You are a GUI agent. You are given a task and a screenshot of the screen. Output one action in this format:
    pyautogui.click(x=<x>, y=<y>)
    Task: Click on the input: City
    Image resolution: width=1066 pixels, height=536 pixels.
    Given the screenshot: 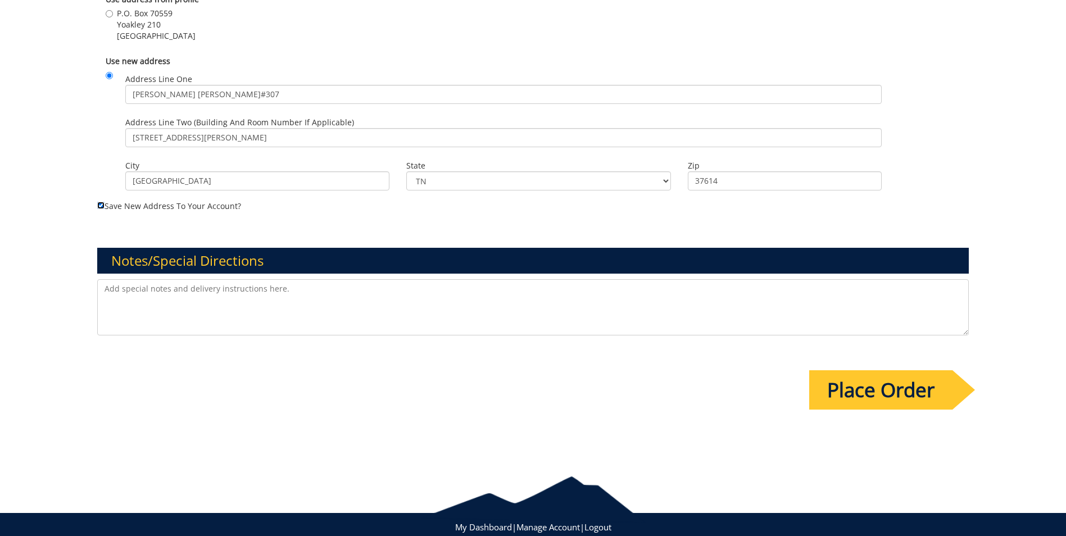 What is the action you would take?
    pyautogui.click(x=257, y=181)
    